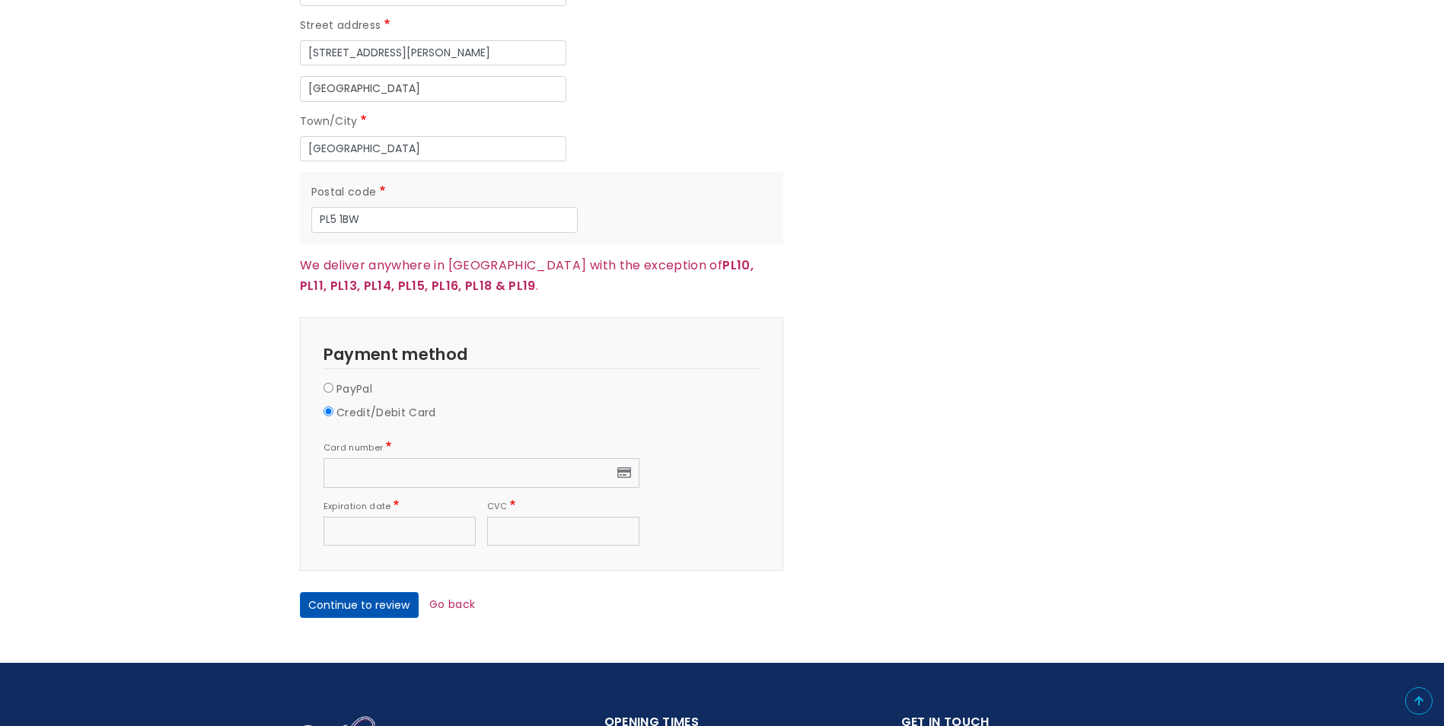 The height and width of the screenshot is (726, 1444). Describe the element at coordinates (527, 276) in the screenshot. I see `strong: PL10, PL11, PL13, PL14, PL15, PL16, PL18 & PL19` at that location.